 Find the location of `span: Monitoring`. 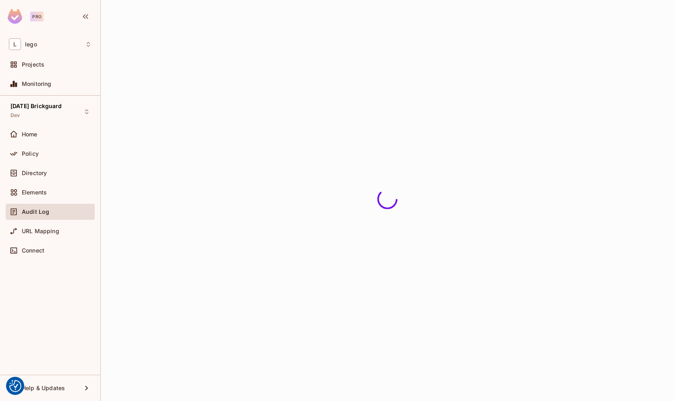

span: Monitoring is located at coordinates (37, 84).